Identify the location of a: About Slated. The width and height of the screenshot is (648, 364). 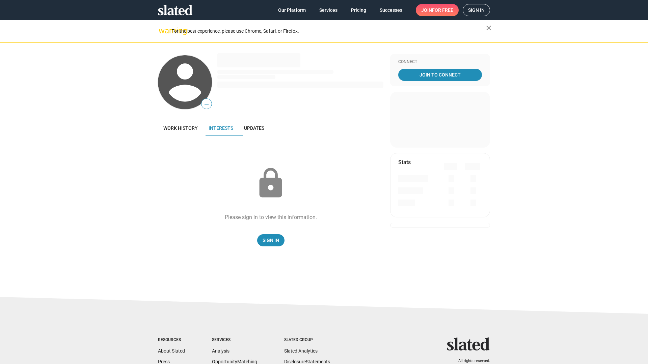
(171, 351).